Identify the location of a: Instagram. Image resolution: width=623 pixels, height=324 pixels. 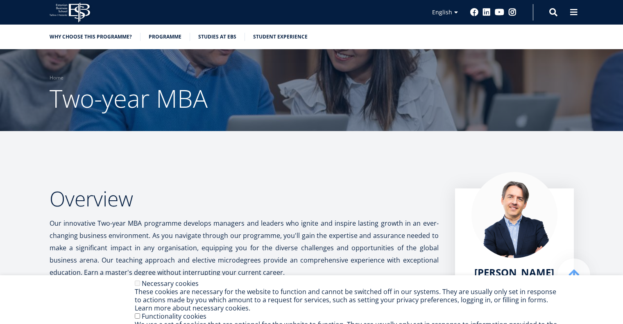
(512, 12).